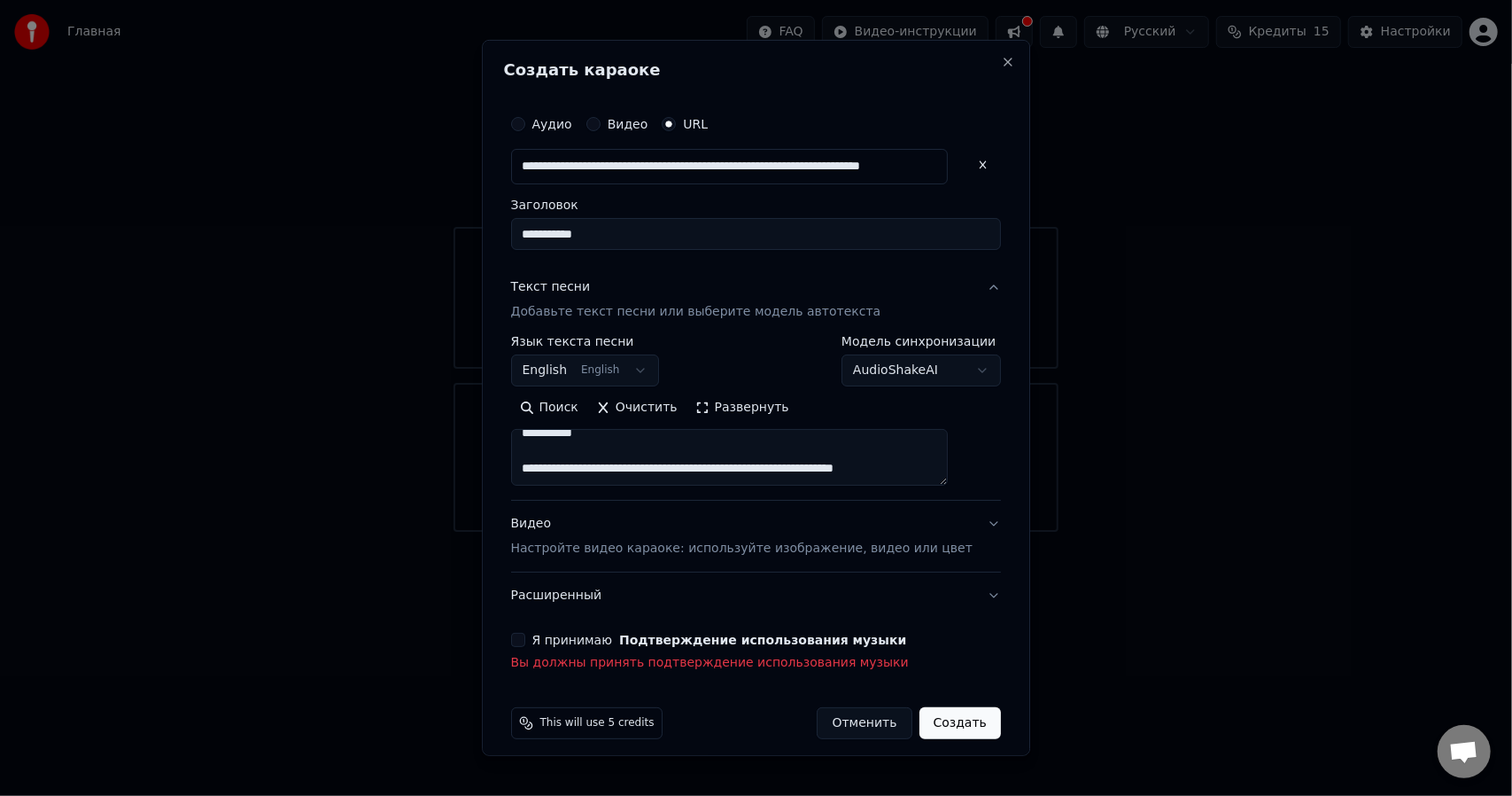  I want to click on button: Отменить, so click(865, 723).